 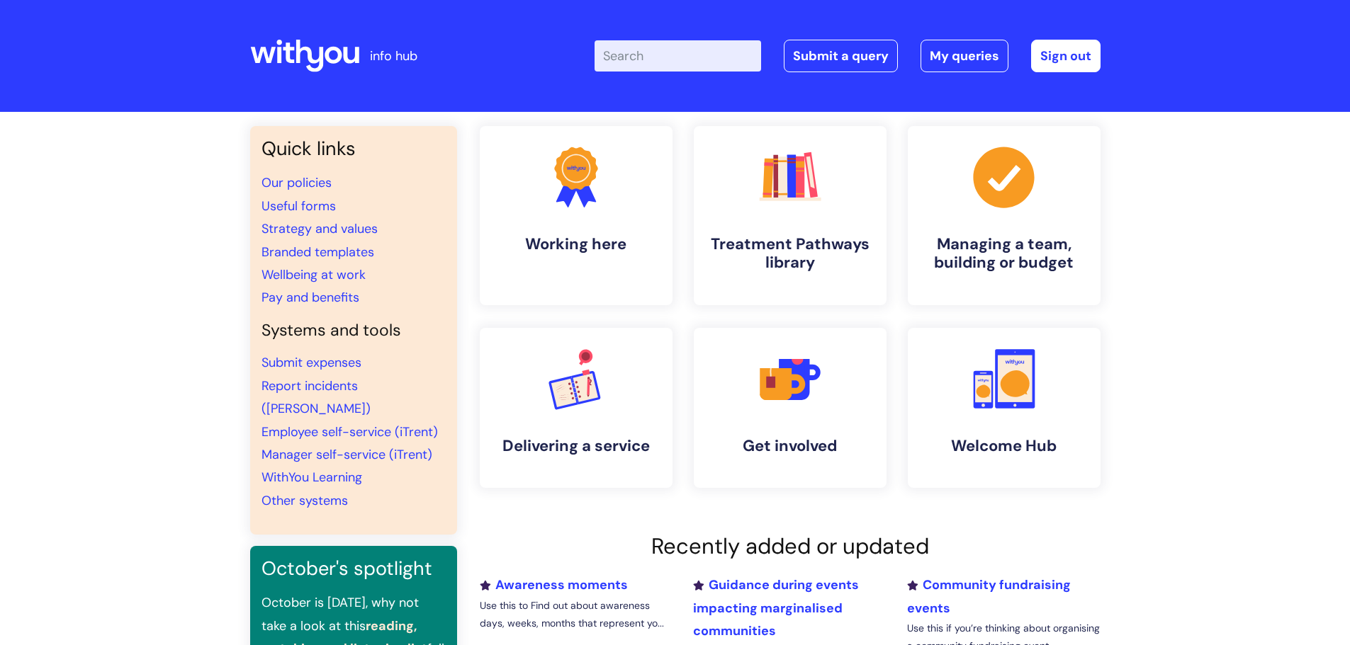 I want to click on h4: Managing a team, building or budget, so click(x=1004, y=254).